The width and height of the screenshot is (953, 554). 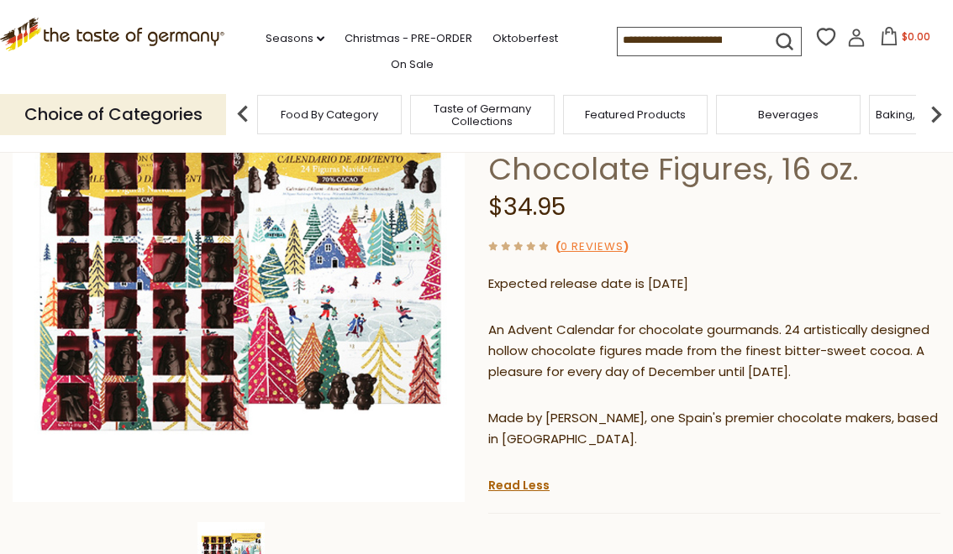 I want to click on button: $0.00, so click(x=904, y=39).